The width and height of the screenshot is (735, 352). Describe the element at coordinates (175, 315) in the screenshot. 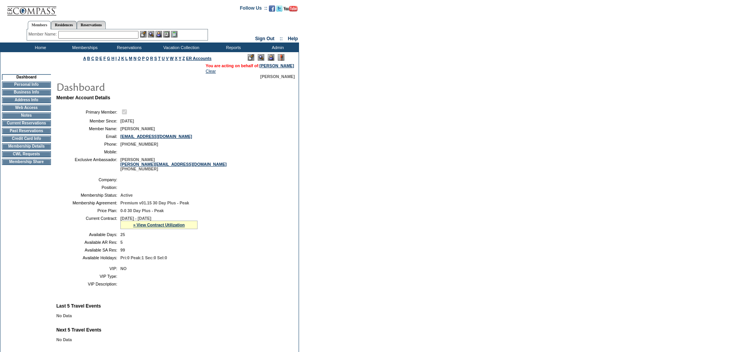

I see `div: No Data` at that location.